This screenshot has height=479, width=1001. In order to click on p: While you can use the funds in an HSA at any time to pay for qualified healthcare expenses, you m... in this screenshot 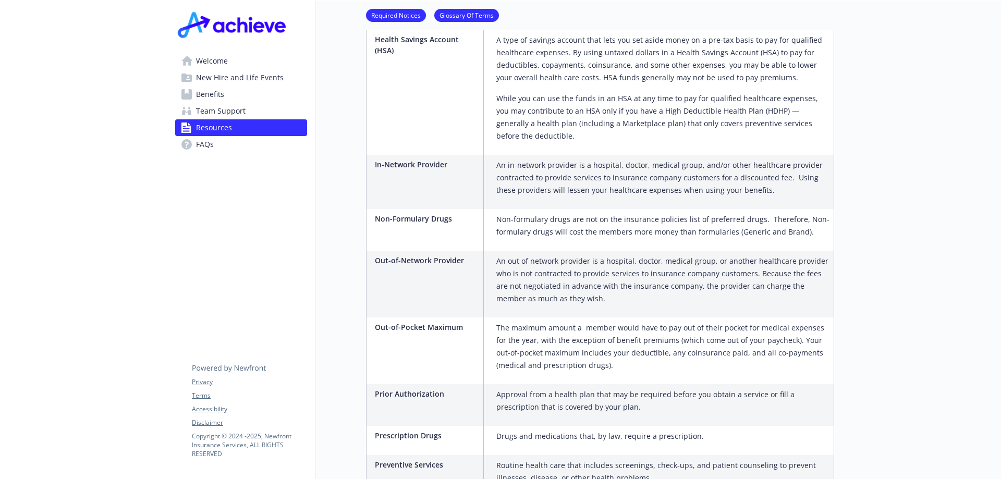, I will do `click(663, 117)`.